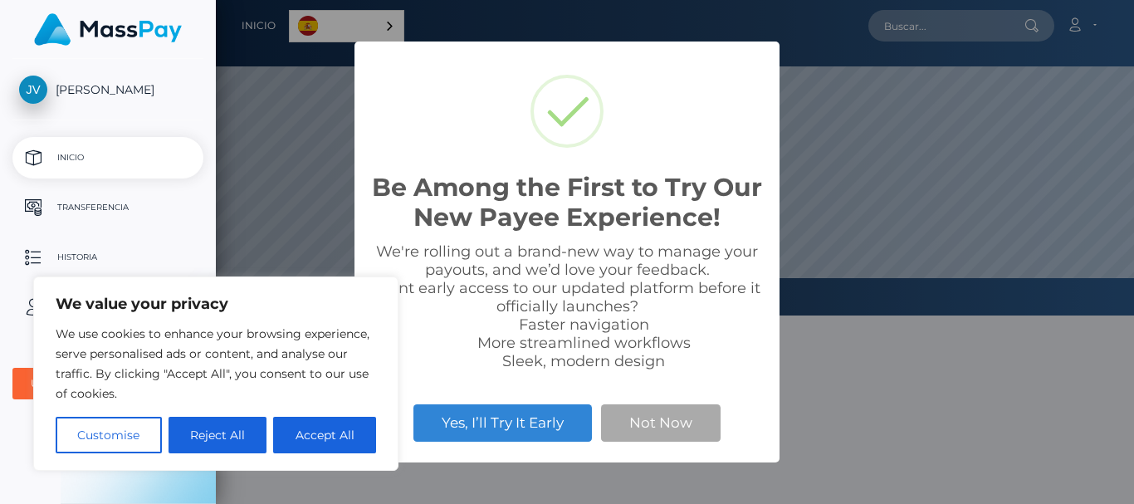 Image resolution: width=1134 pixels, height=504 pixels. Describe the element at coordinates (108, 29) in the screenshot. I see `img: MassPay` at that location.